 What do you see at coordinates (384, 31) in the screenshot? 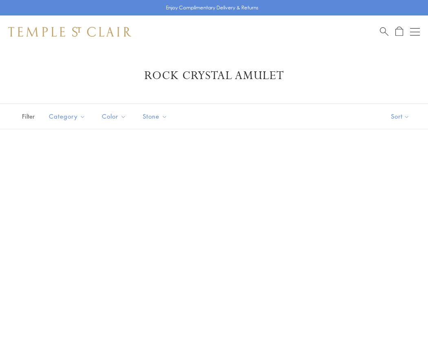
I see `a: Search` at bounding box center [384, 31].